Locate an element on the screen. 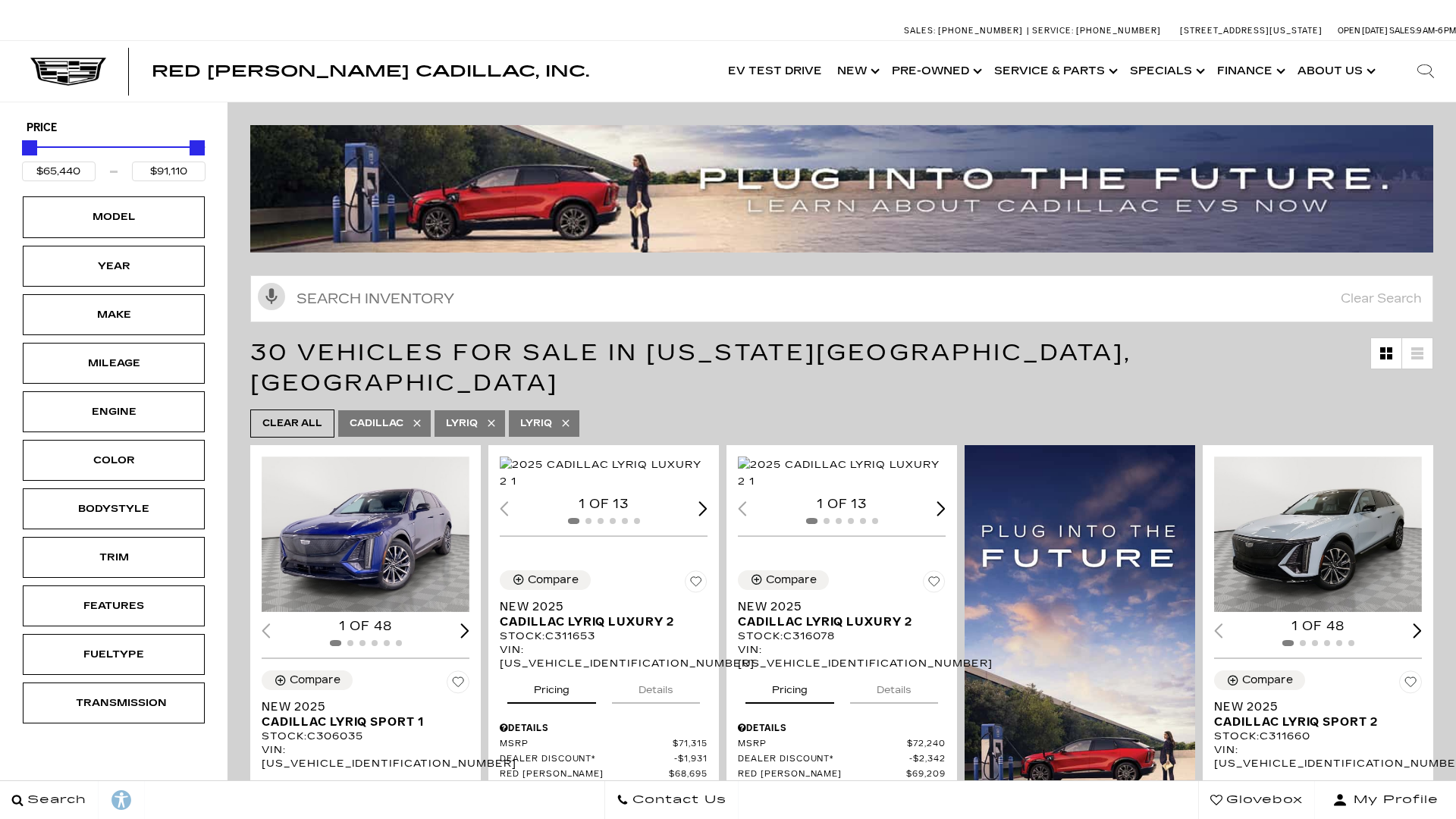 The height and width of the screenshot is (819, 1456). a: Pre-Owned is located at coordinates (935, 71).